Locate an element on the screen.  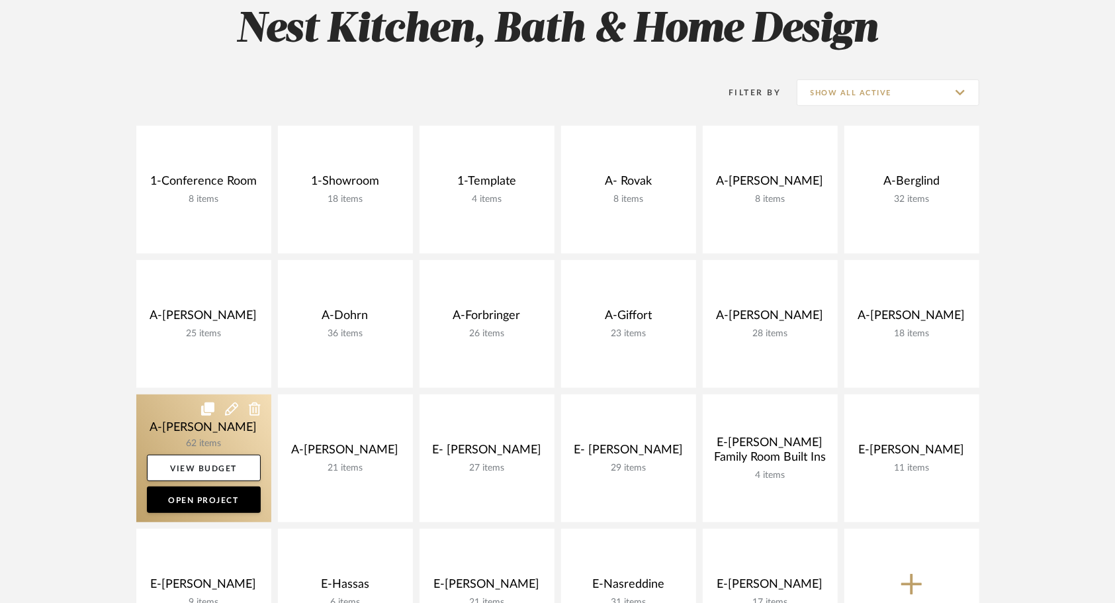
div: A-Dohrn is located at coordinates (345, 318).